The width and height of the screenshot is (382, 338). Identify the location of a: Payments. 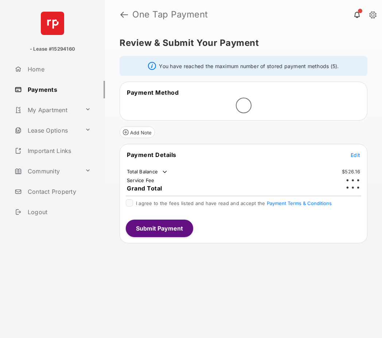
(58, 90).